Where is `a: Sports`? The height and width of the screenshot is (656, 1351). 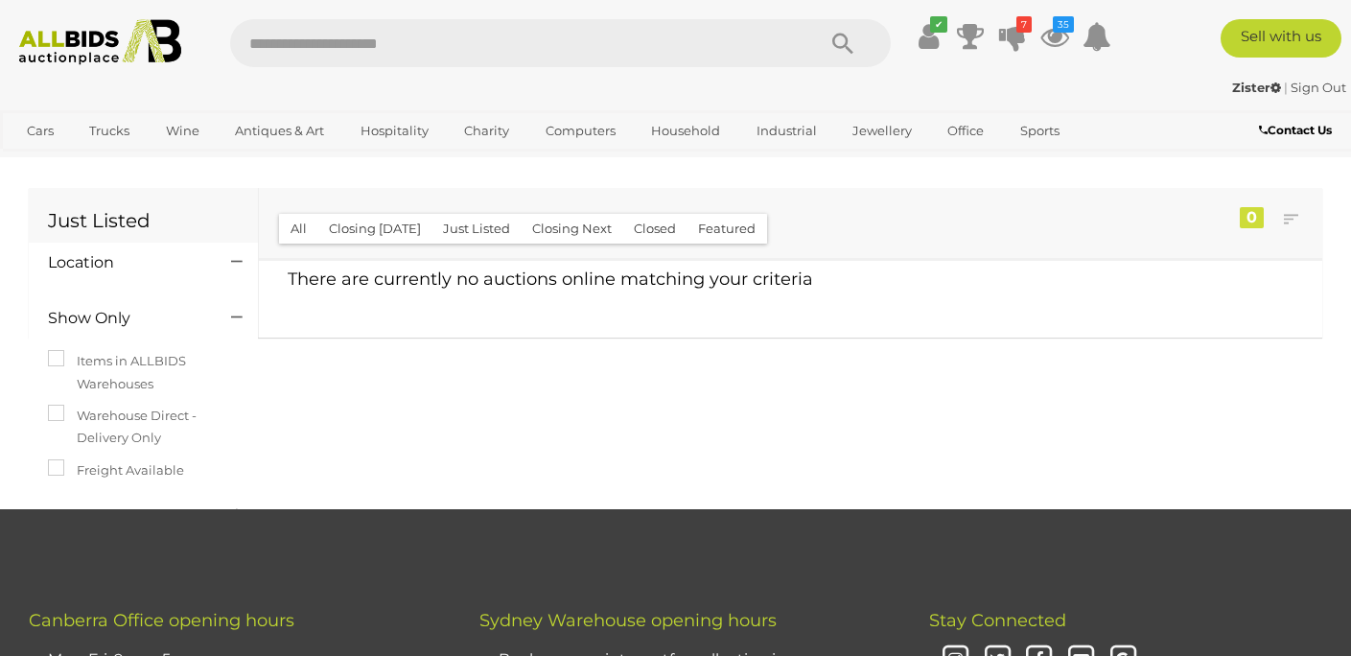 a: Sports is located at coordinates (1040, 130).